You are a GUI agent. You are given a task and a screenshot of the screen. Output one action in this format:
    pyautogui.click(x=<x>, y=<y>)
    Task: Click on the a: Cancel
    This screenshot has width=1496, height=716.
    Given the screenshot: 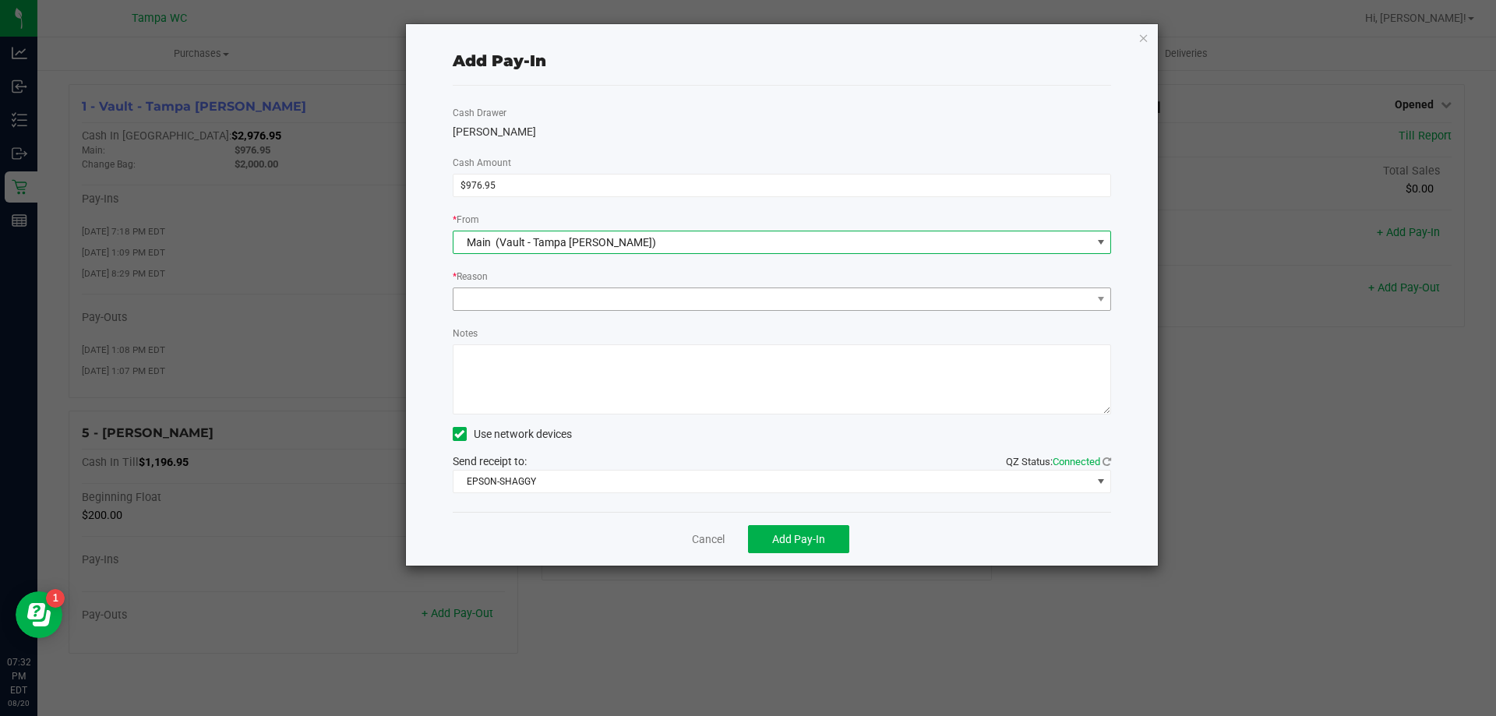 What is the action you would take?
    pyautogui.click(x=708, y=539)
    